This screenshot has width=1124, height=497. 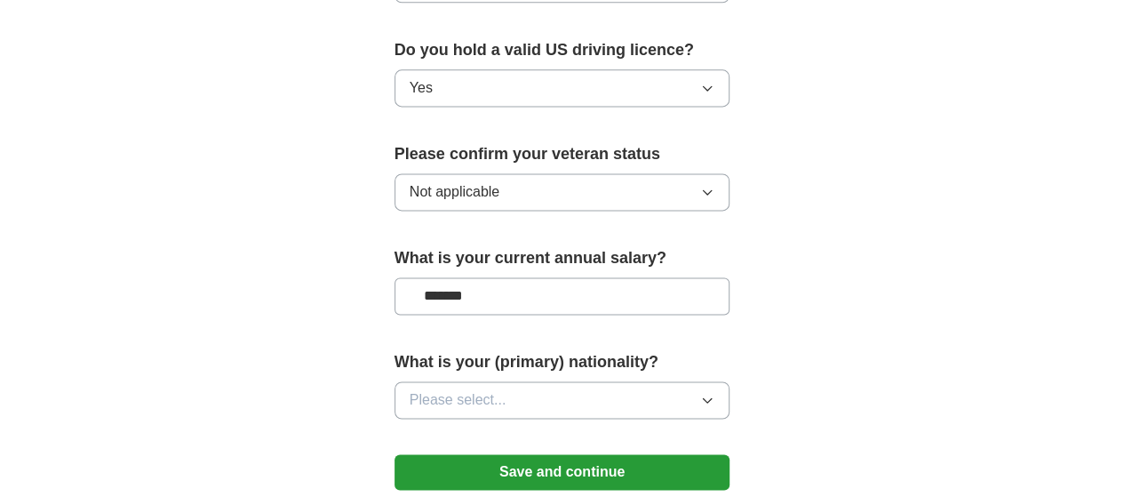 What do you see at coordinates (562, 472) in the screenshot?
I see `button: Save and continue` at bounding box center [562, 472].